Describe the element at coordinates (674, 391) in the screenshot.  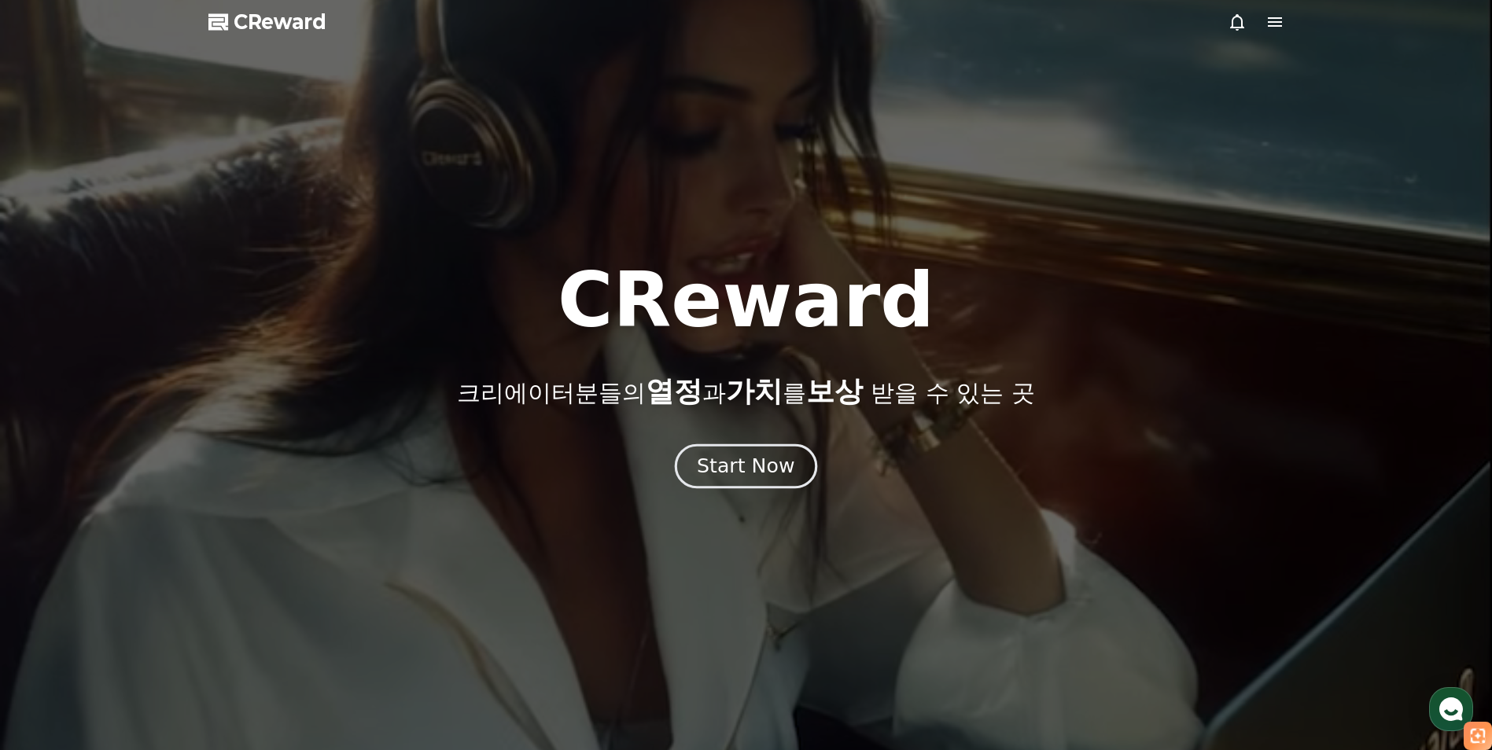
I see `span: 열정` at that location.